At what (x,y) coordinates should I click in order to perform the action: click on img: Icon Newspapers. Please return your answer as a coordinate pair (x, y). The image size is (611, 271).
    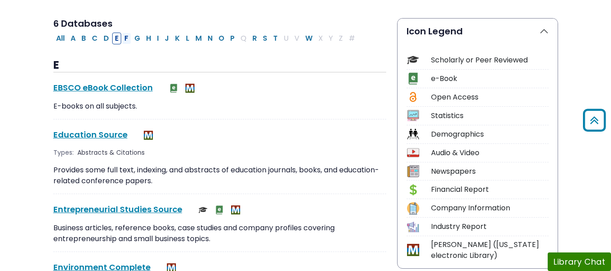
    Looking at the image, I should click on (413, 171).